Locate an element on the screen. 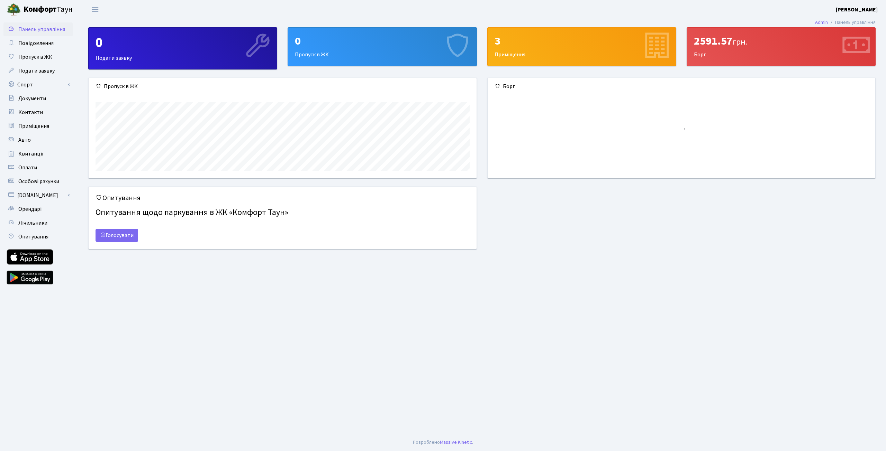 This screenshot has width=886, height=451. span: Орендарі is located at coordinates (30, 209).